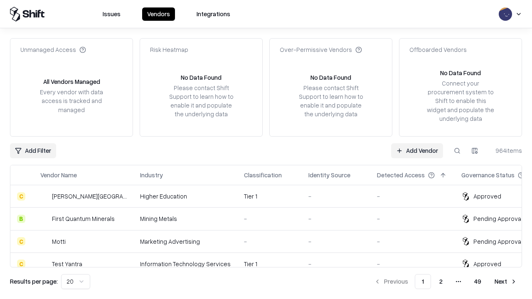 This screenshot has width=532, height=299. What do you see at coordinates (186, 242) in the screenshot?
I see `div: Marketing Advertising` at bounding box center [186, 242].